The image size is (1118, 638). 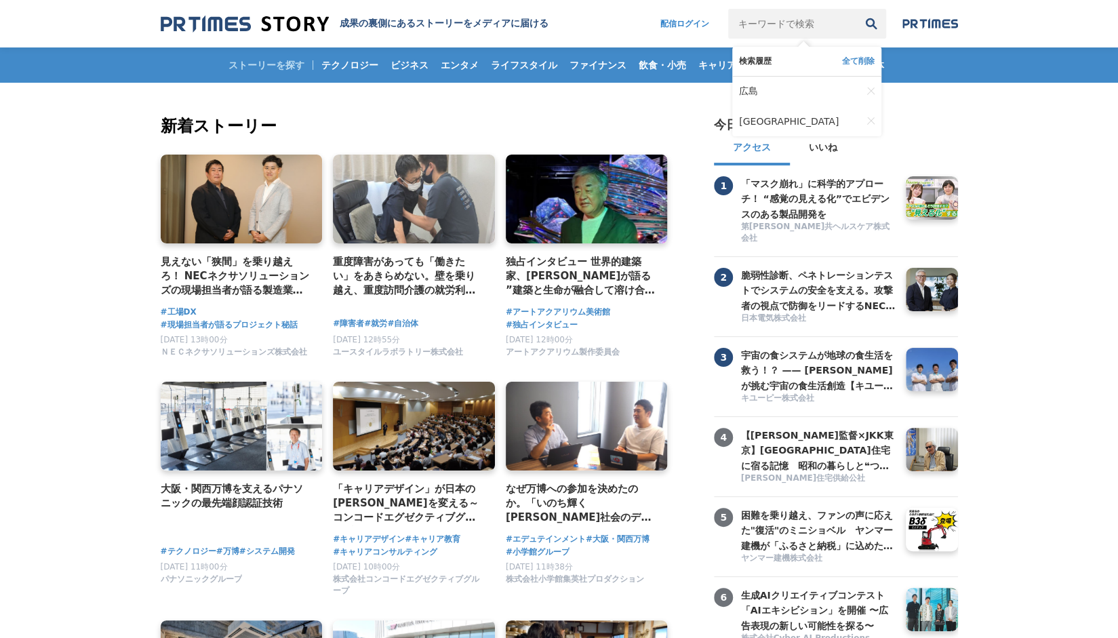 I want to click on span: #就労, so click(x=376, y=323).